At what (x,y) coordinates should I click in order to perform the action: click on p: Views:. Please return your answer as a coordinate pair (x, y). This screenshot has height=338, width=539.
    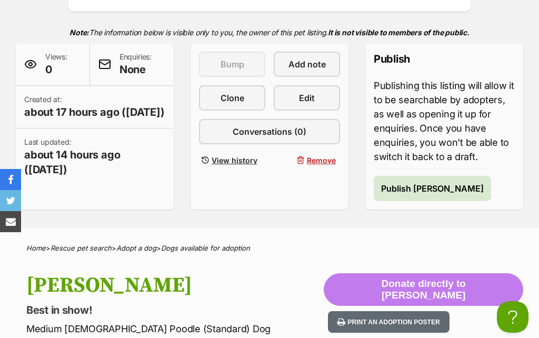
    Looking at the image, I should click on (56, 64).